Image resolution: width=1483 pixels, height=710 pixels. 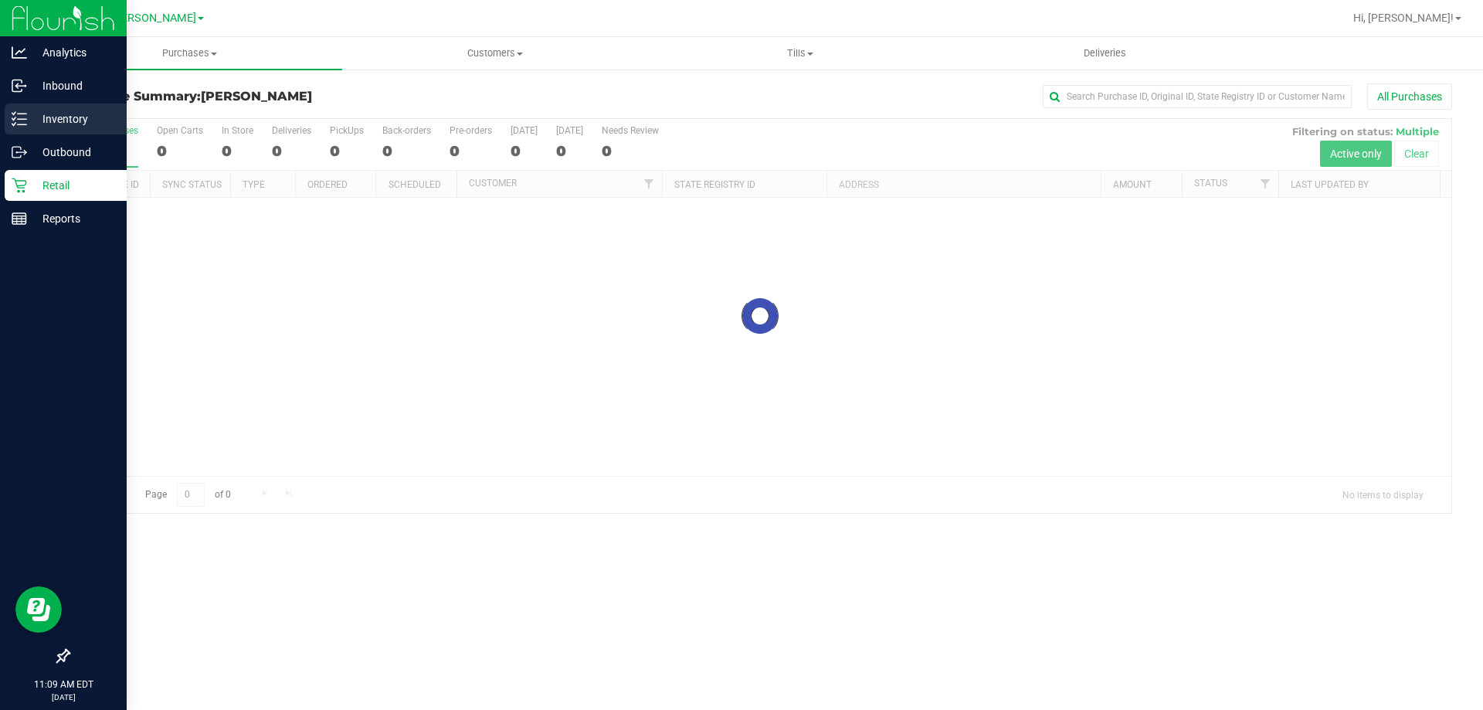 What do you see at coordinates (73, 152) in the screenshot?
I see `p: Outbound` at bounding box center [73, 152].